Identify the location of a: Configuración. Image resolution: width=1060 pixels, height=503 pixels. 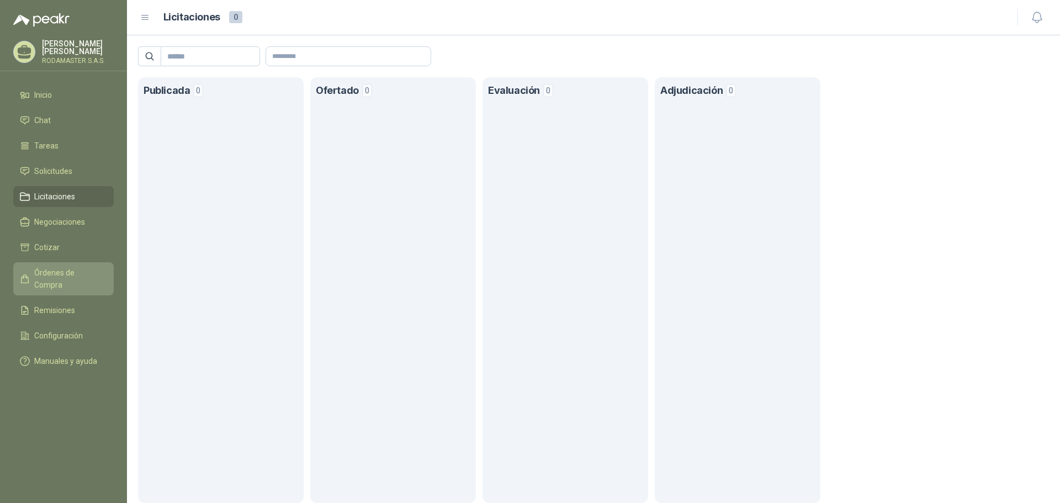
(63, 336).